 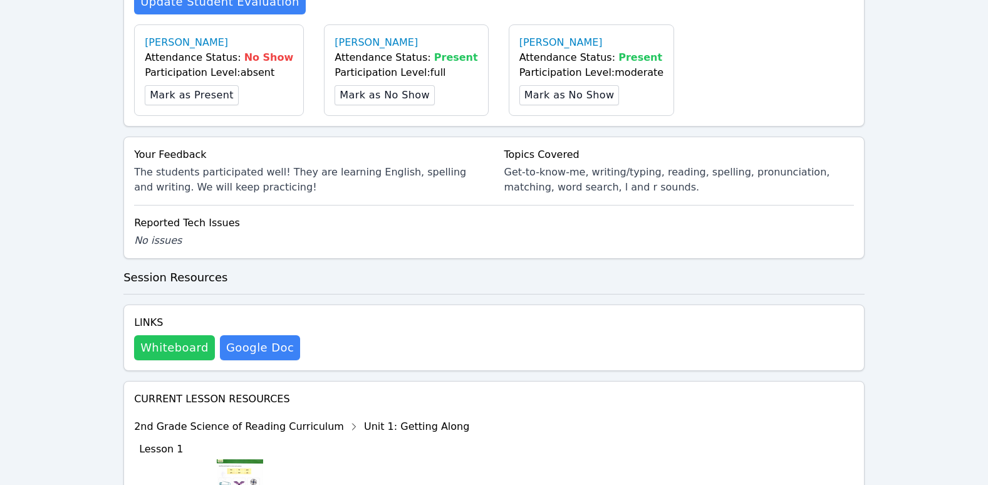 What do you see at coordinates (591, 73) in the screenshot?
I see `div: Participation Level: moderate` at bounding box center [591, 73].